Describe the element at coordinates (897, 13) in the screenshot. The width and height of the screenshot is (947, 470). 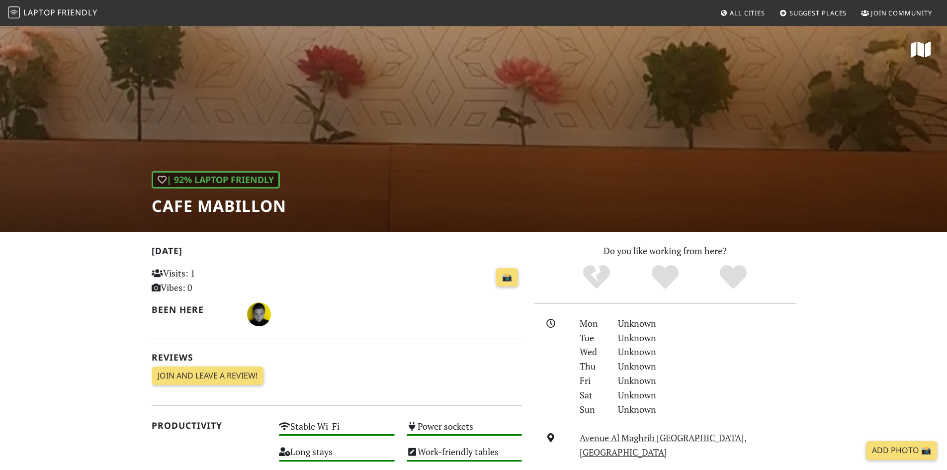
I see `a: Join Community` at that location.